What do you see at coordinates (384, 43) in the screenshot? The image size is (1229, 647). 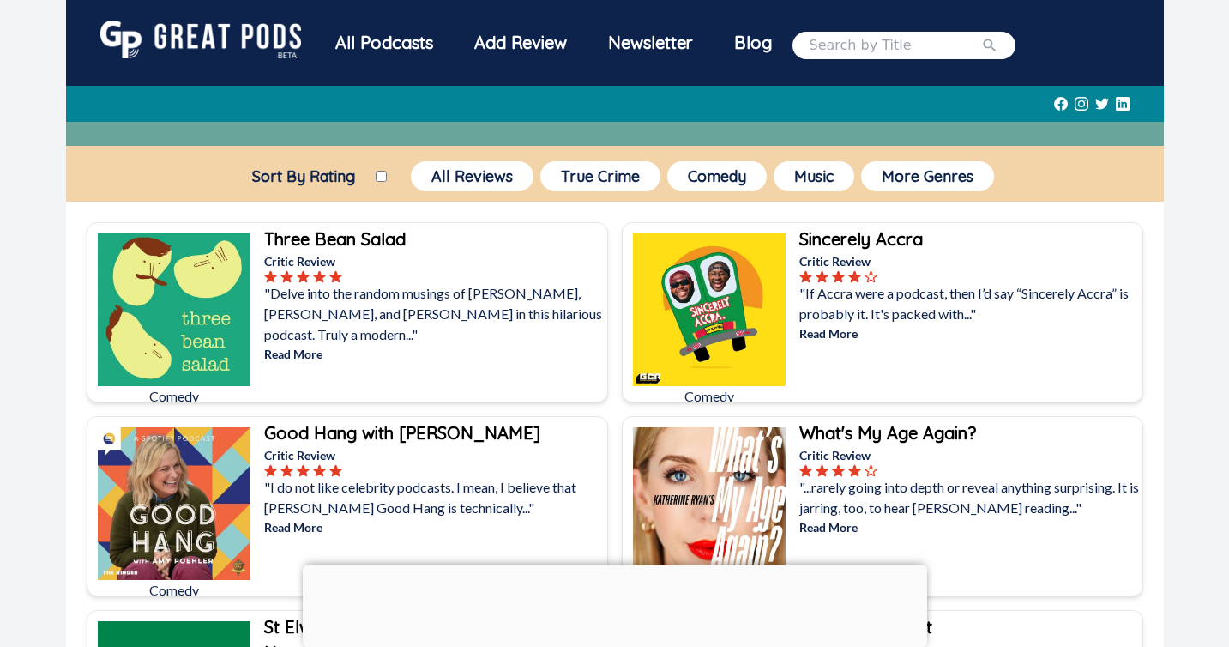 I see `div: All Podcasts` at bounding box center [384, 43].